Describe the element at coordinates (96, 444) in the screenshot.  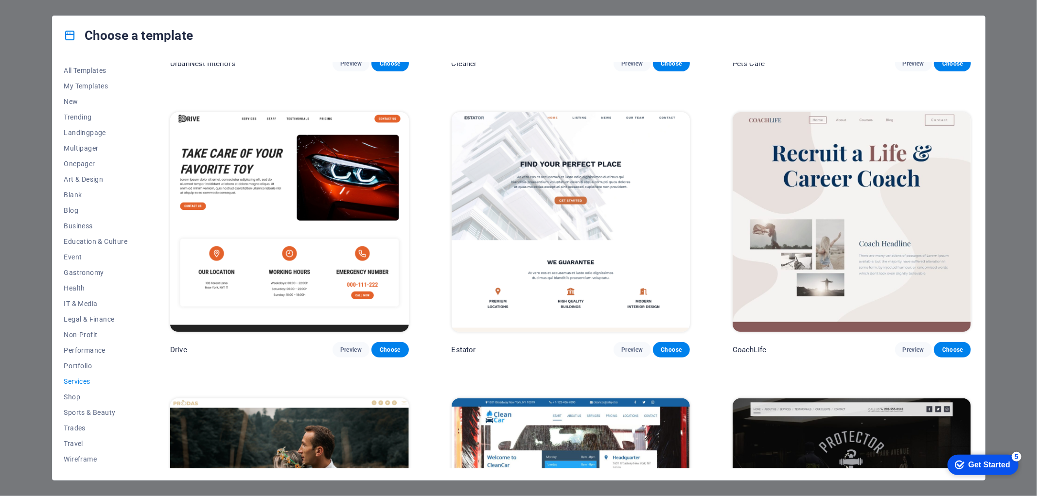
I see `span: Travel` at that location.